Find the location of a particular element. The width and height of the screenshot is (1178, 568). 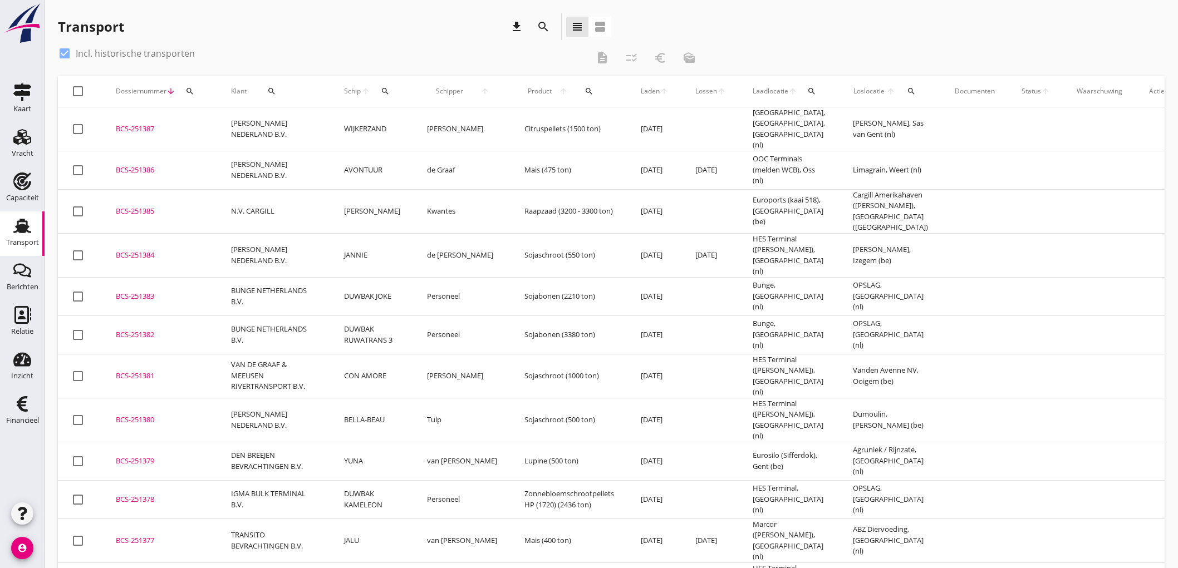

td: BUNGE NETHERLANDS B.V. is located at coordinates (274, 296).